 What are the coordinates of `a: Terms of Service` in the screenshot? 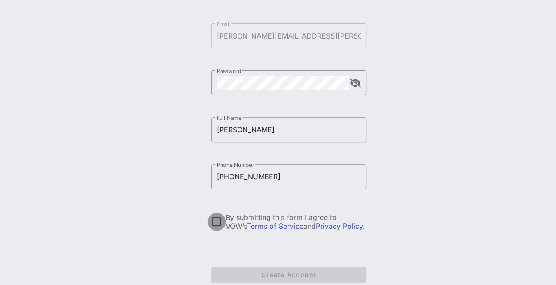 It's located at (275, 226).